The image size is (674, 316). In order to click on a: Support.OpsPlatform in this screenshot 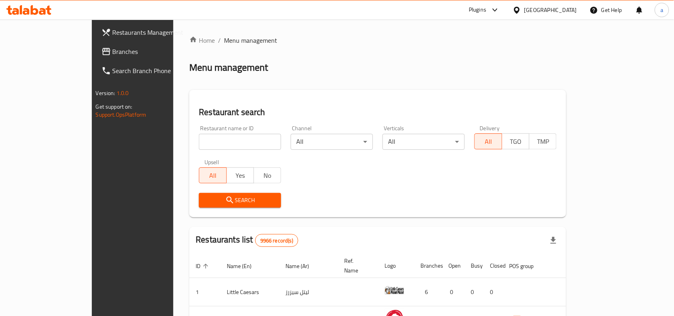, I will do `click(121, 115)`.